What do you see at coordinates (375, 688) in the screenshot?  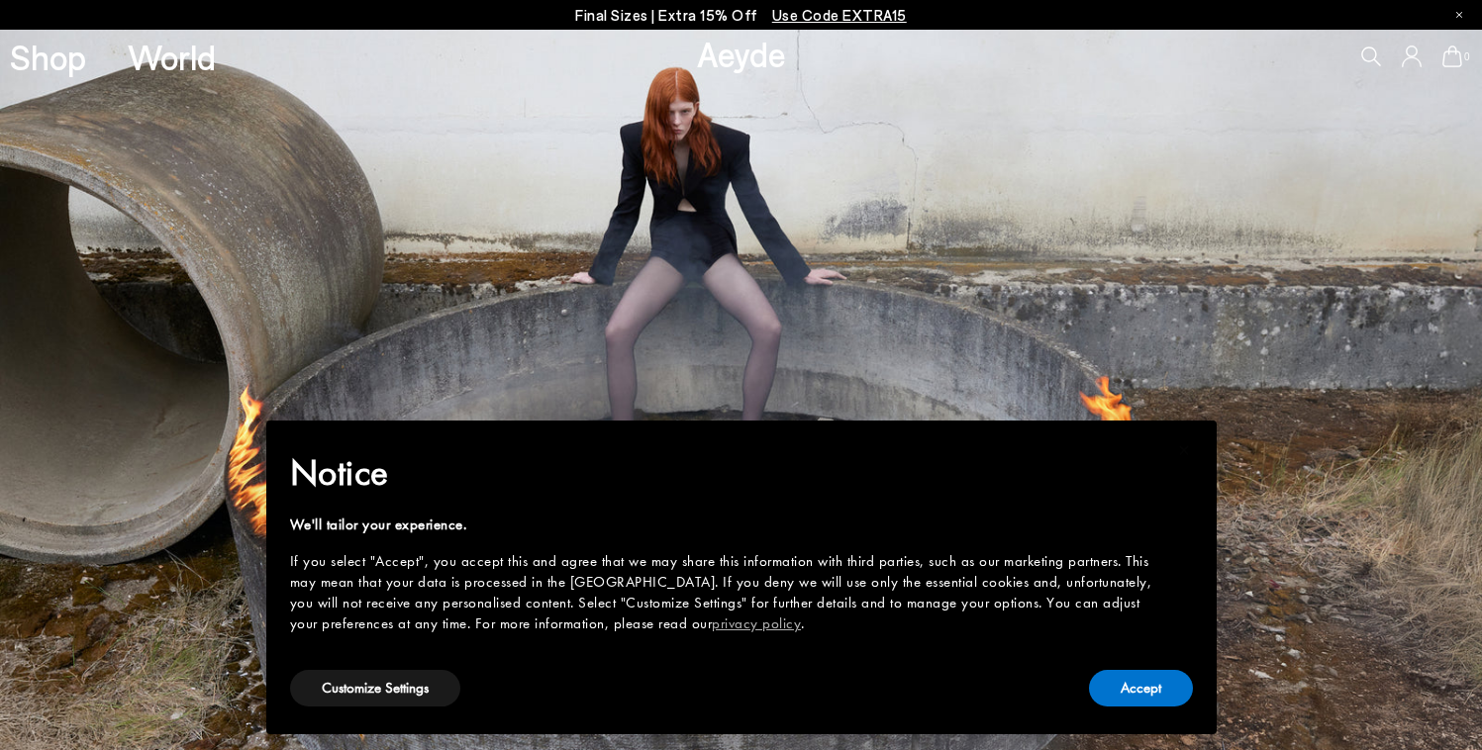 I see `button: Customize Settings` at bounding box center [375, 688].